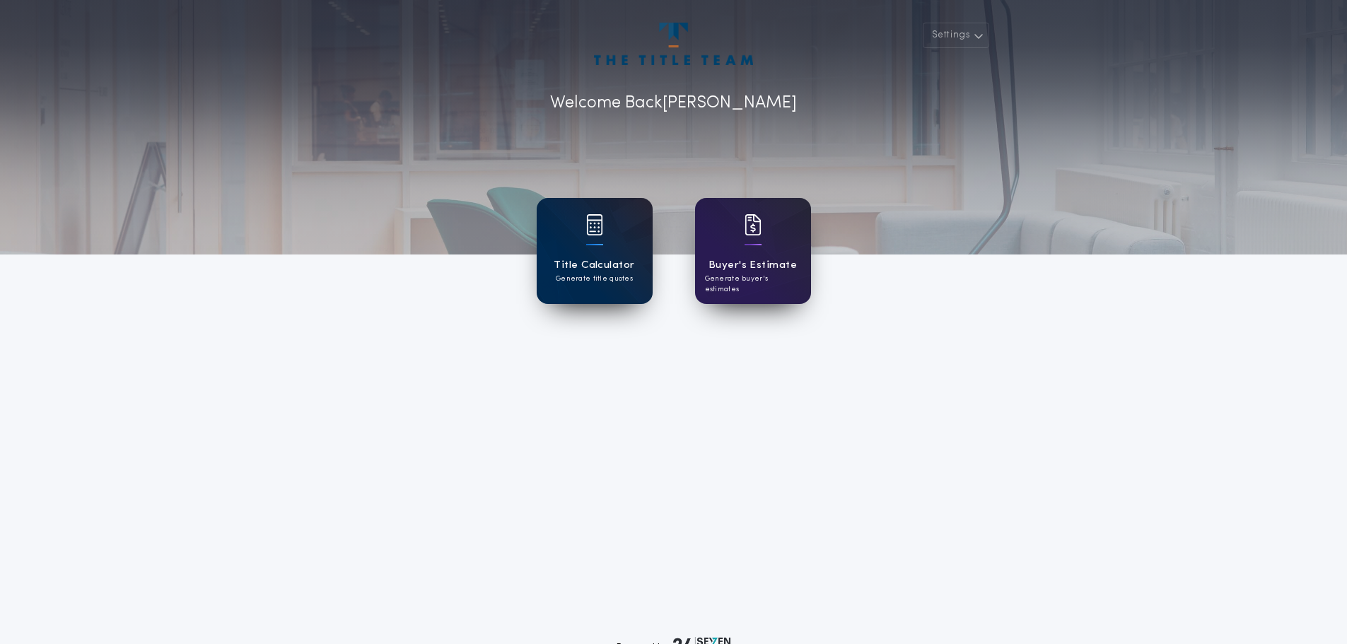 The width and height of the screenshot is (1347, 644). What do you see at coordinates (752, 265) in the screenshot?
I see `h1: Buyer's Estimate` at bounding box center [752, 265].